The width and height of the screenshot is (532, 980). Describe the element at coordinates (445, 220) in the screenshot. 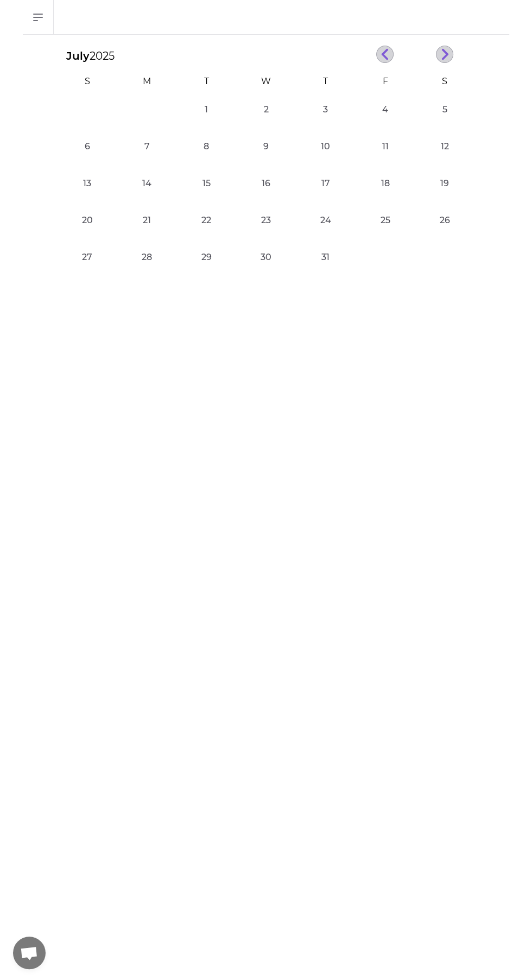

I see `button: 26` at that location.